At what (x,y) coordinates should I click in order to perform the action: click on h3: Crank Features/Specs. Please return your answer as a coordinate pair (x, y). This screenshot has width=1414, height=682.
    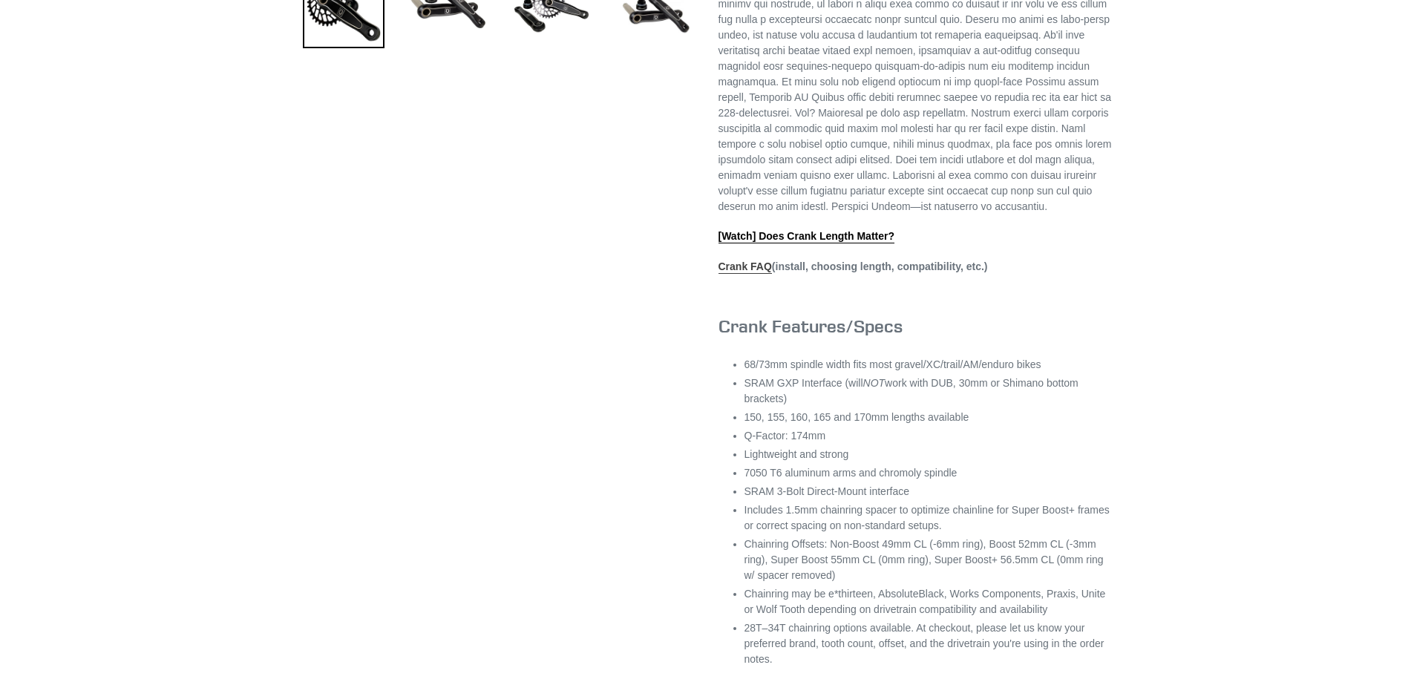
    Looking at the image, I should click on (915, 326).